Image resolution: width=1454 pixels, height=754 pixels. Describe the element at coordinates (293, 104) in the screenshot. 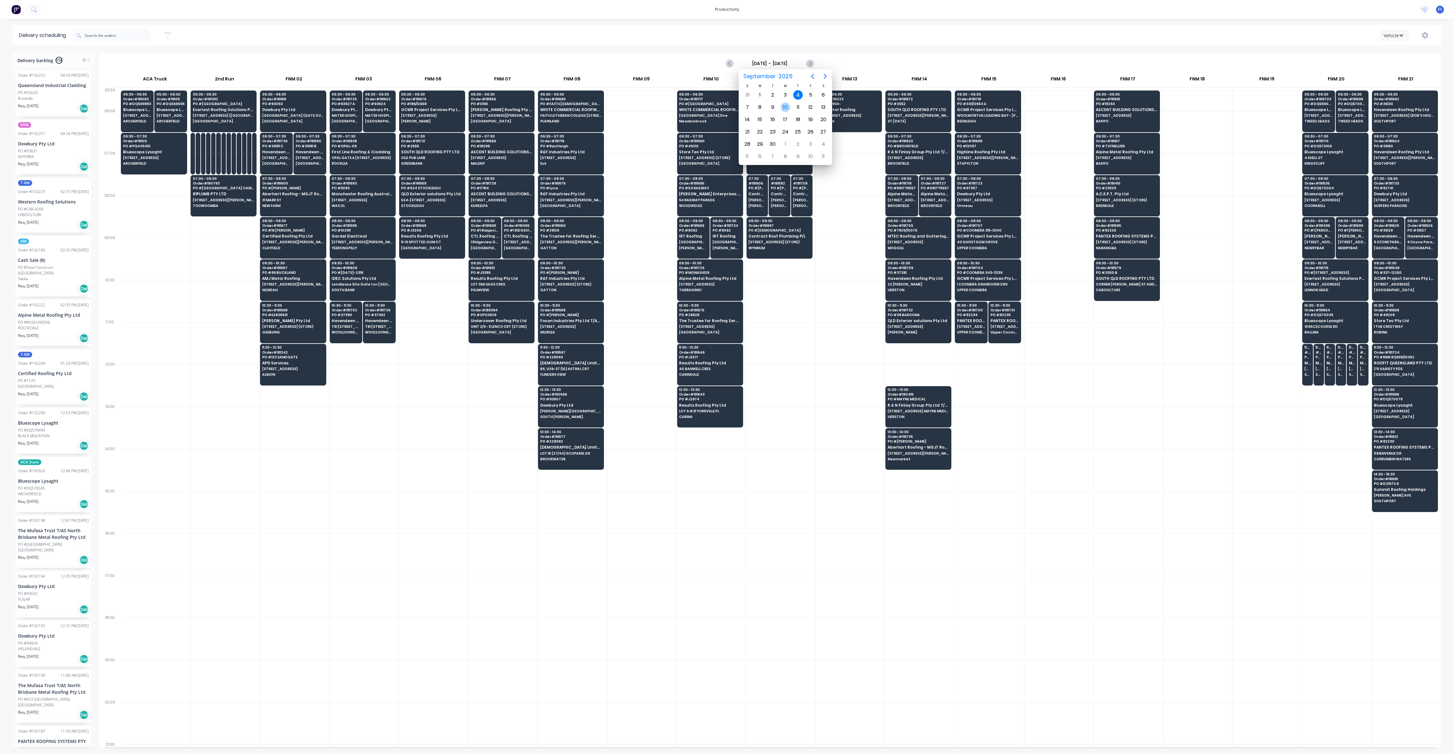

I see `span: PO # 93063` at that location.